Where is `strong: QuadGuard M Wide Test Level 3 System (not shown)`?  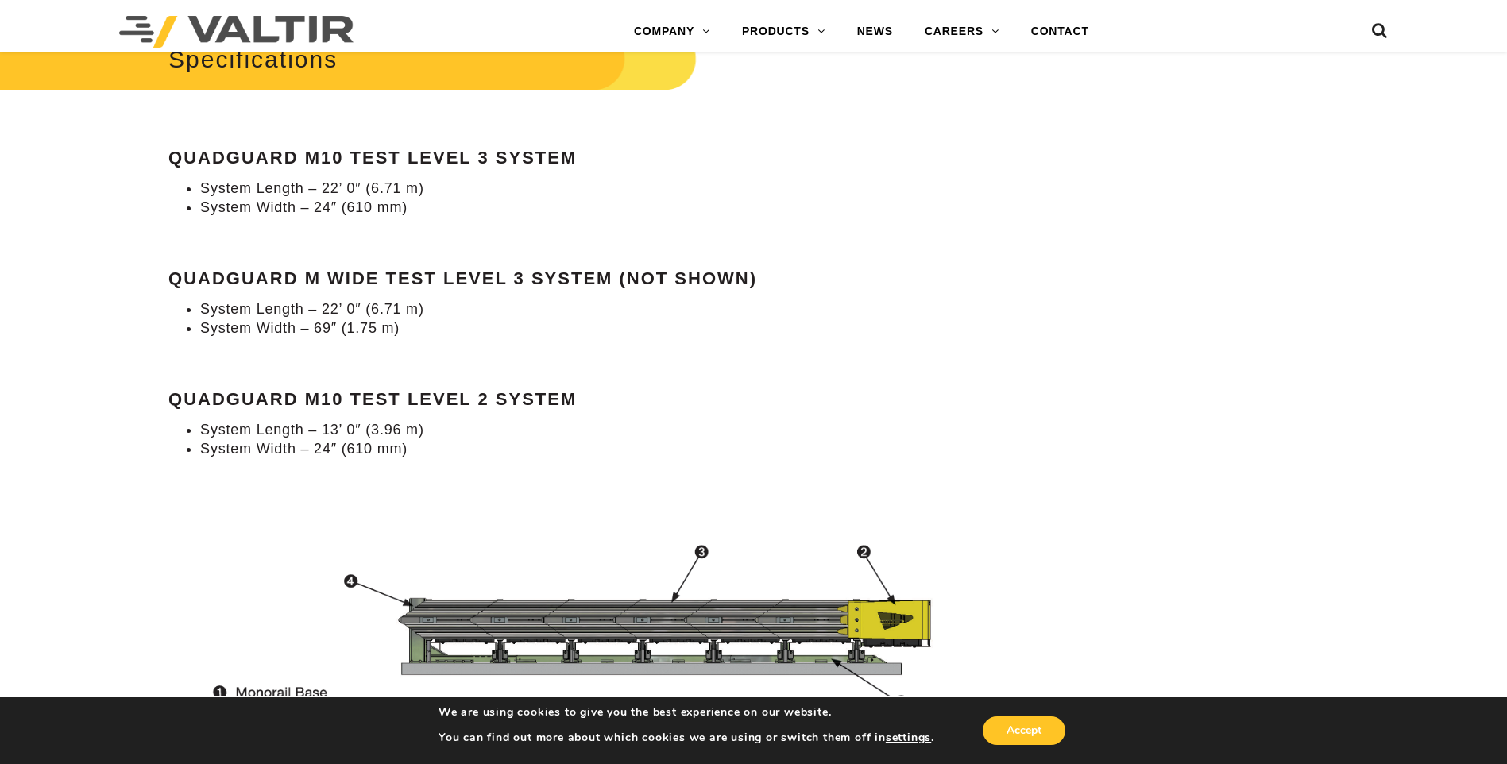 strong: QuadGuard M Wide Test Level 3 System (not shown) is located at coordinates (462, 278).